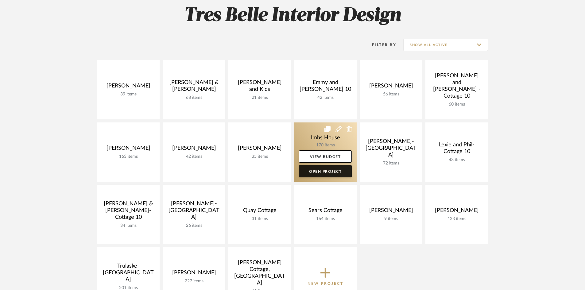 The height and width of the screenshot is (290, 585). I want to click on div: 227 items, so click(194, 281).